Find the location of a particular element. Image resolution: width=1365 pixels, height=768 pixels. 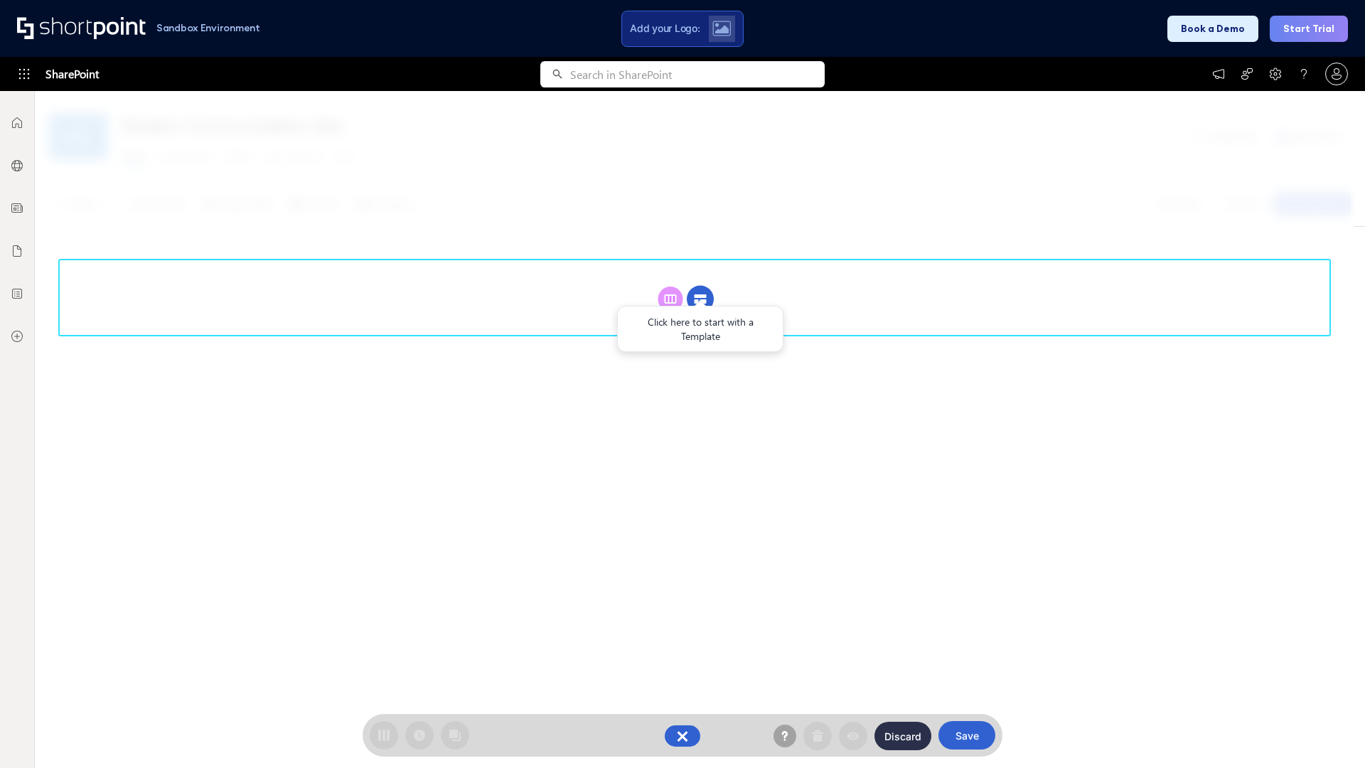

button: Save is located at coordinates (967, 735).